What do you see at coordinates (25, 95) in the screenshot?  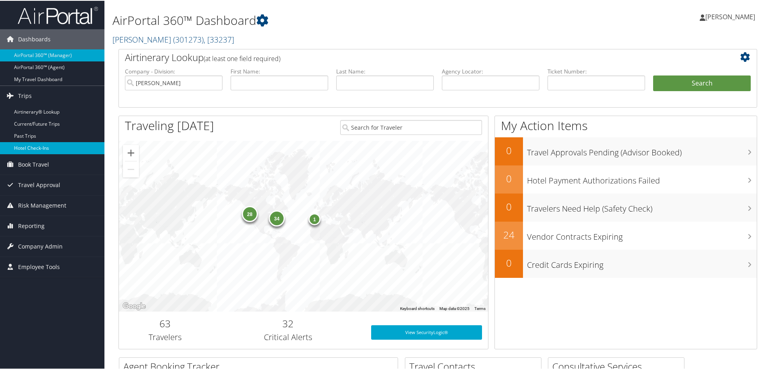 I see `span: Trips` at bounding box center [25, 95].